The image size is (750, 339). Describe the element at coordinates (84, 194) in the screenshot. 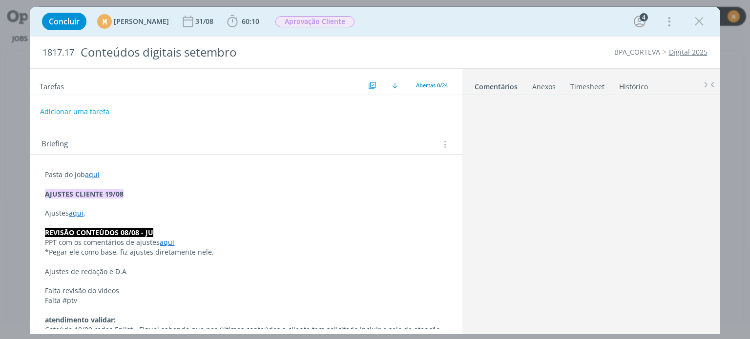

I see `strong: AJUSTES CLIENTE 19/08` at that location.